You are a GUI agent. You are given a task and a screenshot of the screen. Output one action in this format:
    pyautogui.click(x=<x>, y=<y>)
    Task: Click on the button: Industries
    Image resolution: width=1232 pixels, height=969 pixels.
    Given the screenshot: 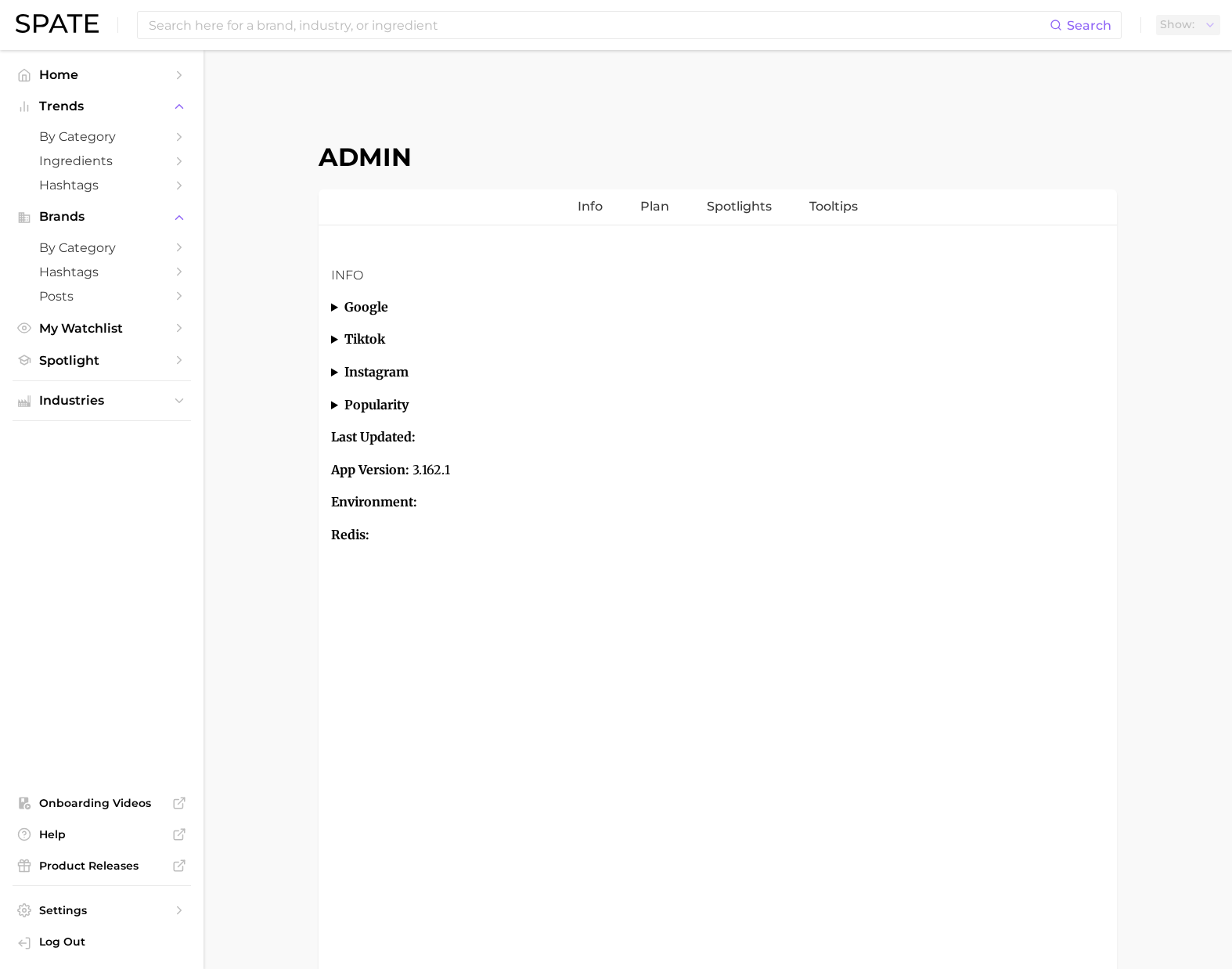 What is the action you would take?
    pyautogui.click(x=102, y=401)
    